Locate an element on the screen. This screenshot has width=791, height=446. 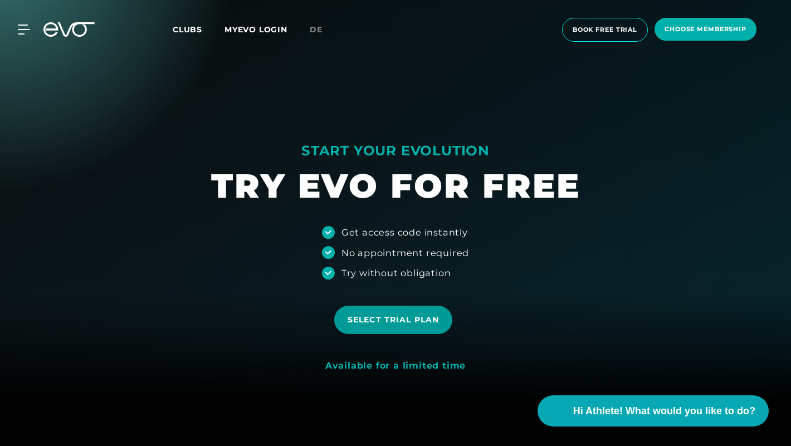
a: book free trial is located at coordinates (605, 30).